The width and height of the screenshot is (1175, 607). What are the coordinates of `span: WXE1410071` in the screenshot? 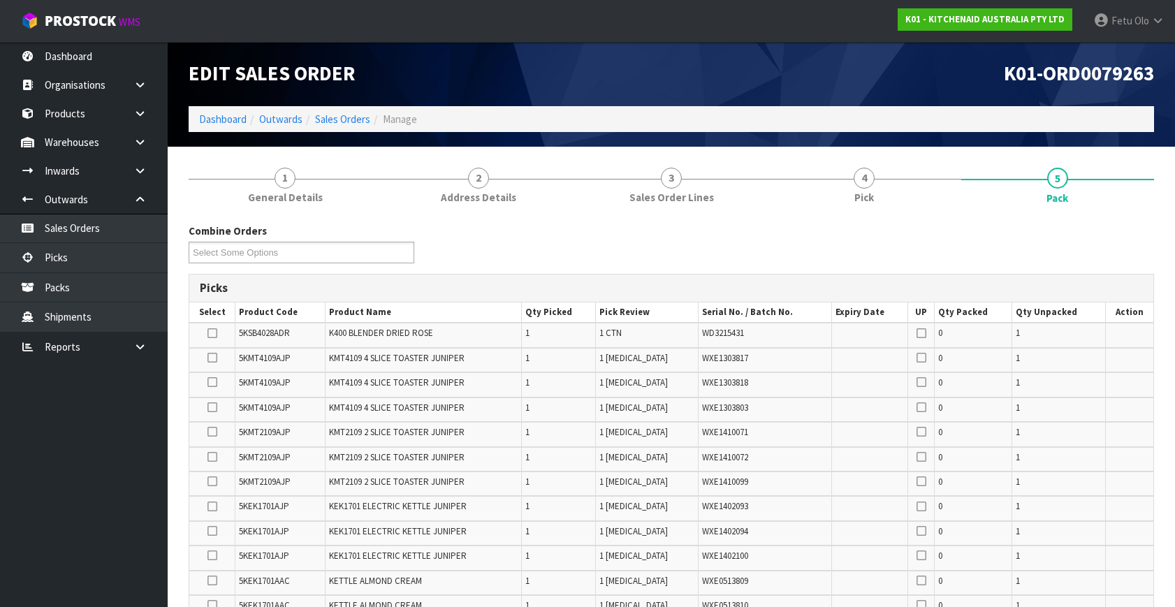 It's located at (725, 432).